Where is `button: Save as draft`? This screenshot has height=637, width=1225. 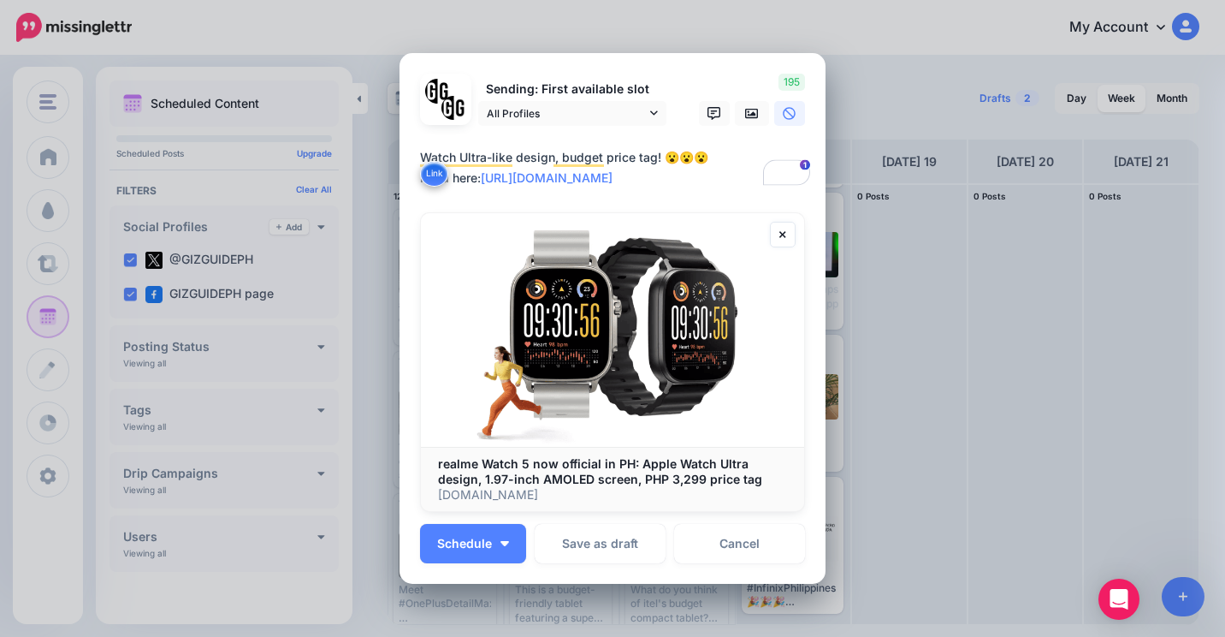 button: Save as draft is located at coordinates (600, 543).